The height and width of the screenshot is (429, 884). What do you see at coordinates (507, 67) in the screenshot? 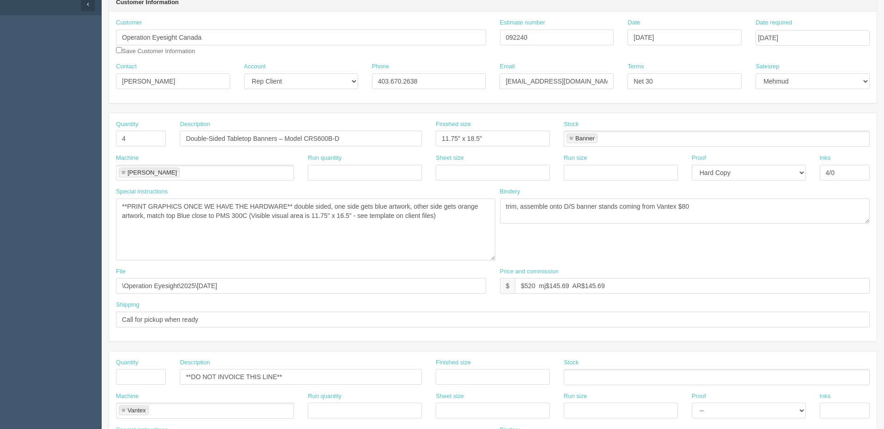
I see `label: Email` at bounding box center [507, 67].